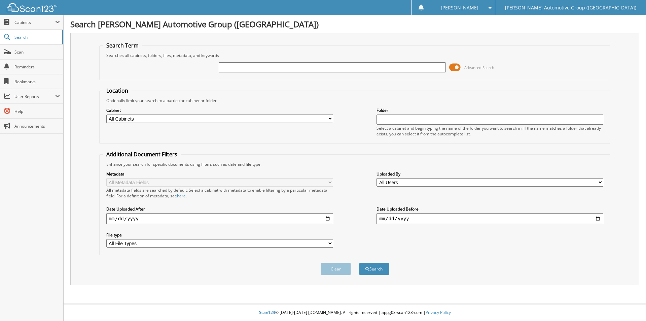 Image resolution: width=646 pixels, height=321 pixels. Describe the element at coordinates (490, 219) in the screenshot. I see `input: end` at that location.